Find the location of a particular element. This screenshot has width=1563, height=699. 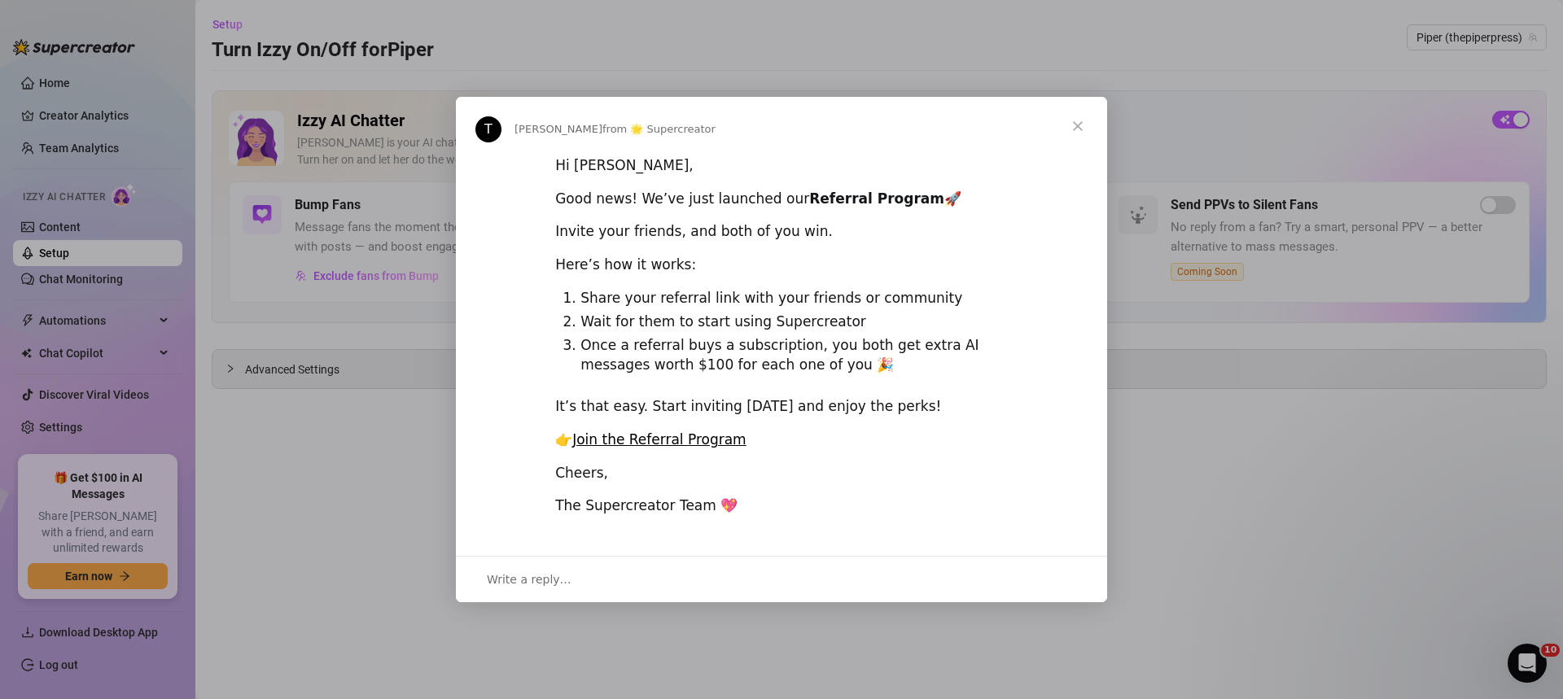

span: Close is located at coordinates (1078, 126).